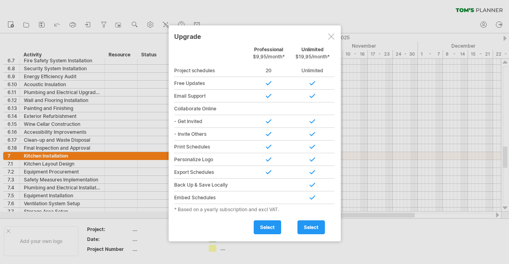 The image size is (509, 264). I want to click on span: $19,95/month*, so click(312, 56).